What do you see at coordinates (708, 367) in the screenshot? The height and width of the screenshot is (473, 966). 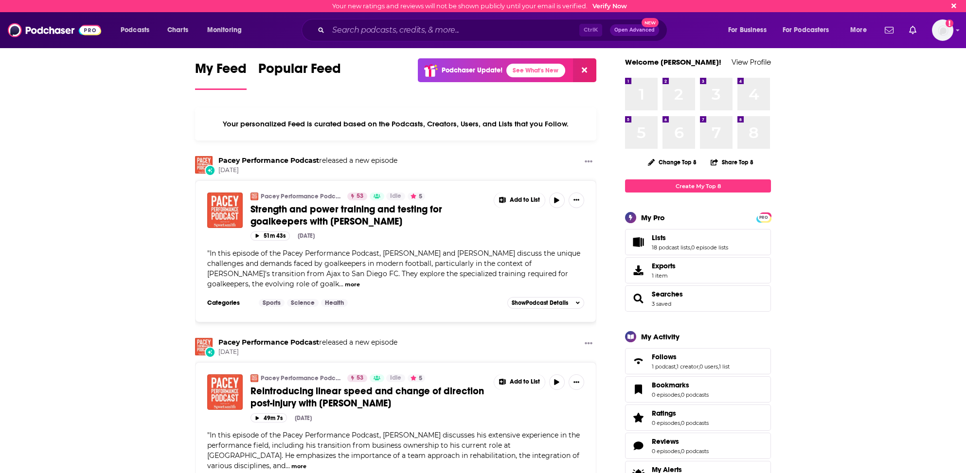 I see `a: 0 users` at bounding box center [708, 367].